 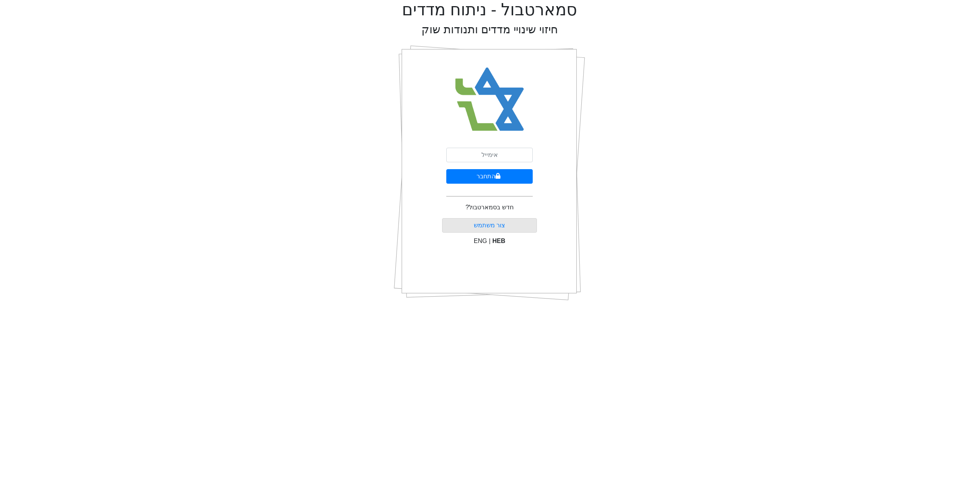 What do you see at coordinates (489, 207) in the screenshot?
I see `p: חדש בסמארטבול?` at bounding box center [489, 207].